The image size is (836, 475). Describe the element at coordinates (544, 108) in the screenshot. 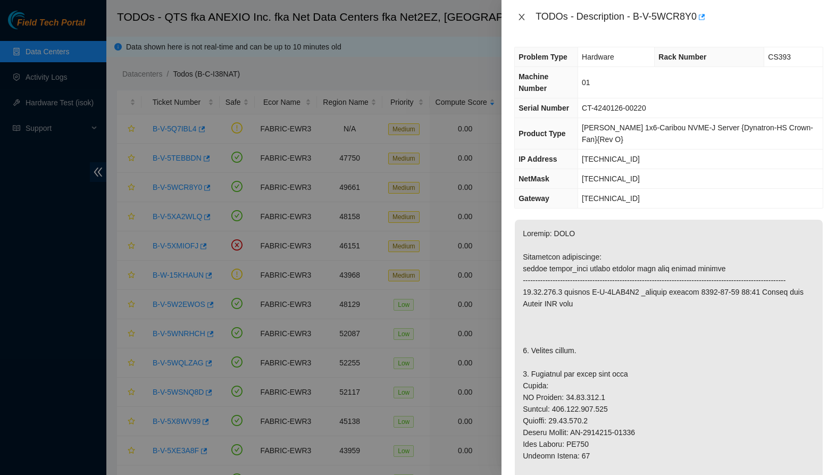

I see `span: Serial Number` at that location.